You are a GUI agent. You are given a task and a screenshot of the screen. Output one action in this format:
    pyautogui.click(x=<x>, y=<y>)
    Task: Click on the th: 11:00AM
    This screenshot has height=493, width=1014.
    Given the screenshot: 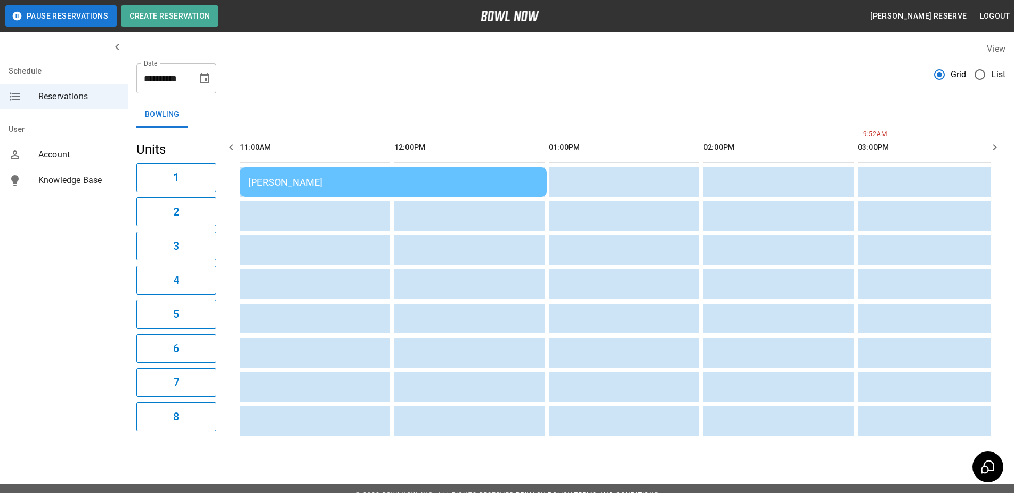 What is the action you would take?
    pyautogui.click(x=315, y=147)
    